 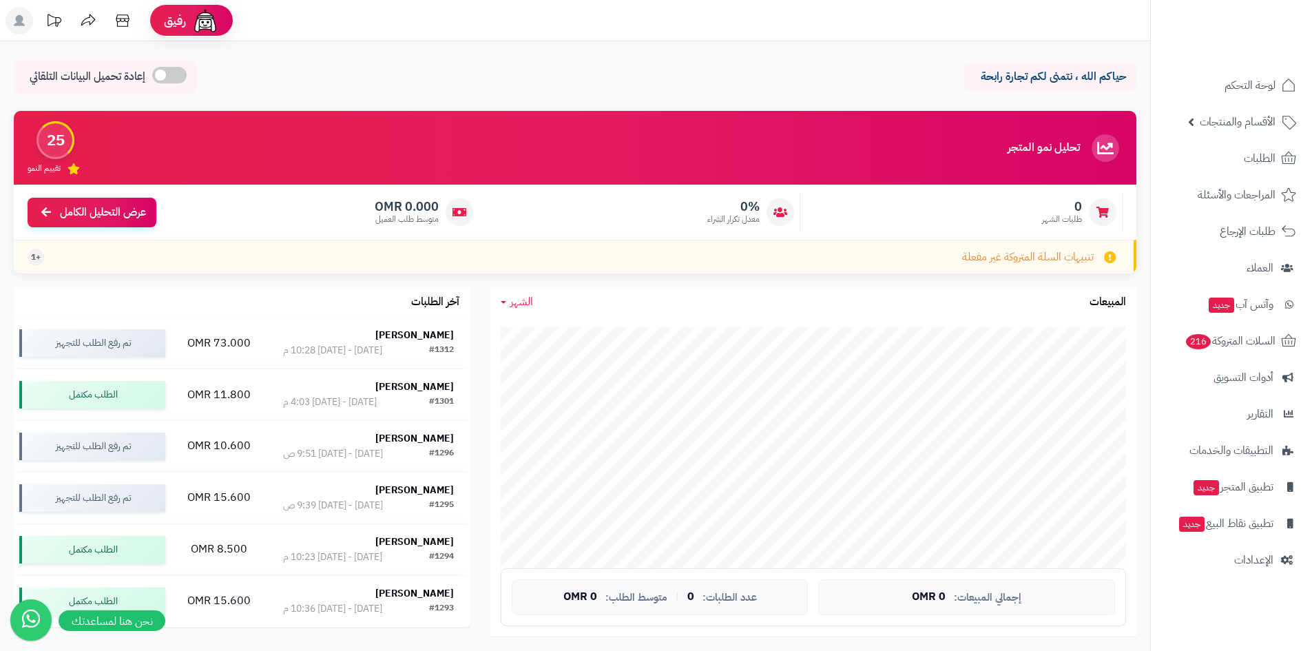 I want to click on span: معدل تكرار الشراء, so click(x=734, y=219).